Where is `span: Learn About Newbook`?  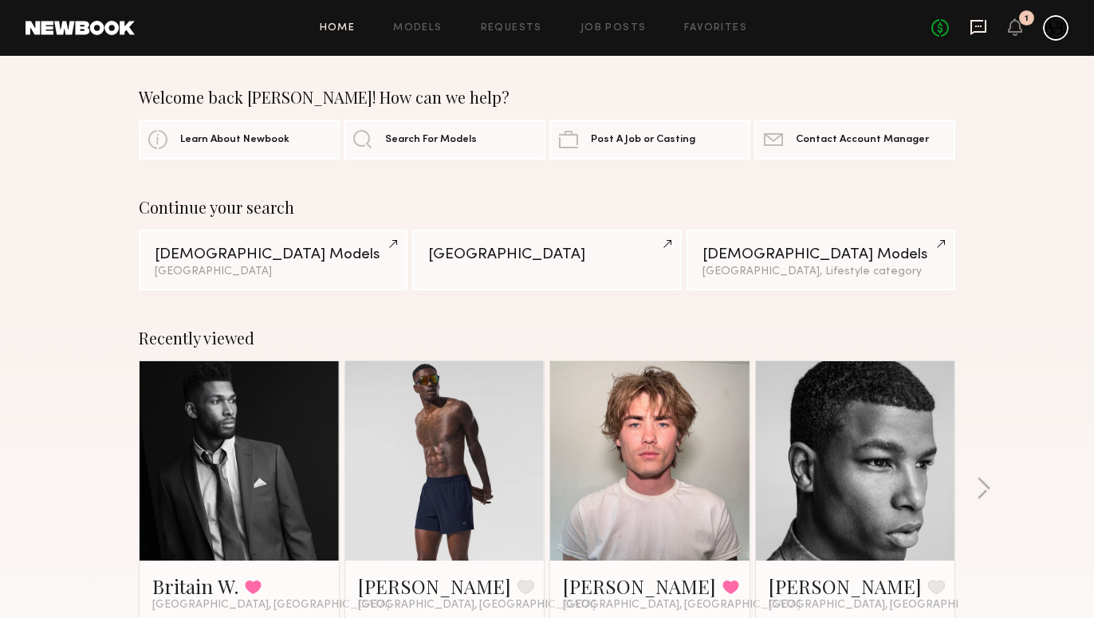 span: Learn About Newbook is located at coordinates (234, 140).